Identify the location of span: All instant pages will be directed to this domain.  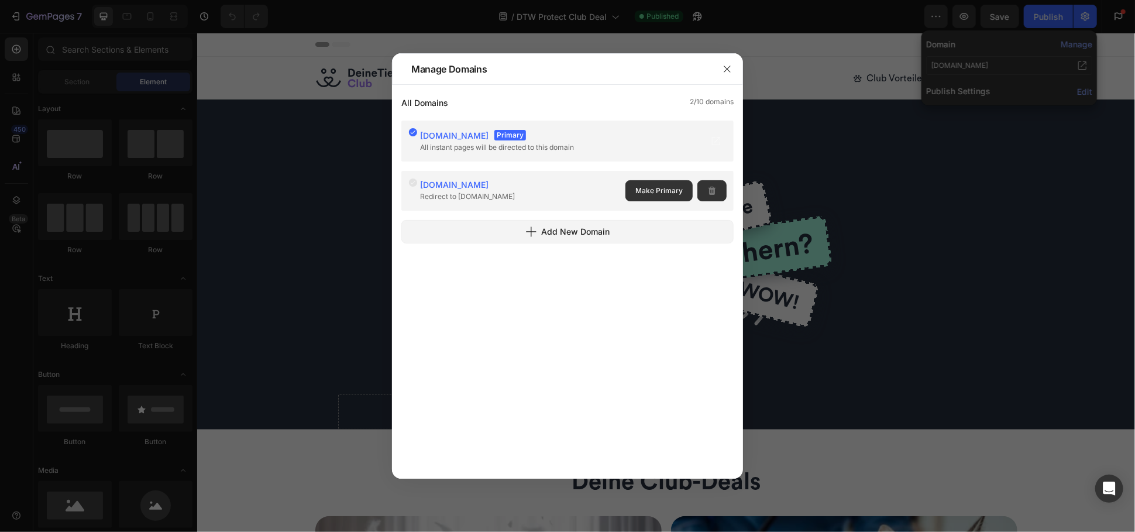
(497, 147).